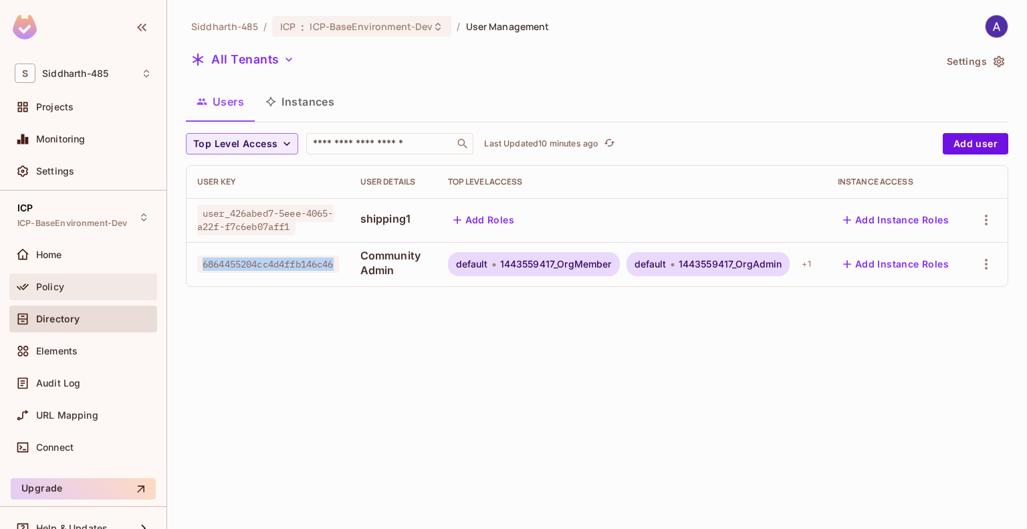 The height and width of the screenshot is (529, 1027). Describe the element at coordinates (299, 102) in the screenshot. I see `button: Instances` at that location.